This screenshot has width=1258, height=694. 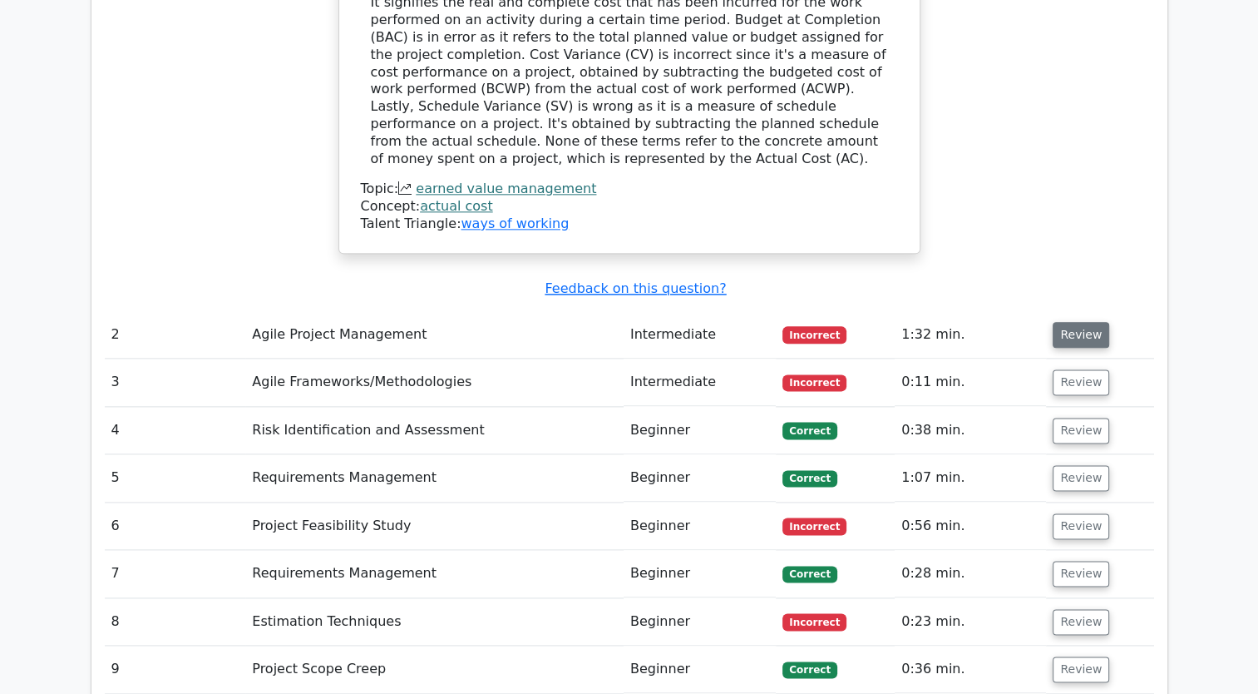 What do you see at coordinates (175, 526) in the screenshot?
I see `td: 6` at bounding box center [175, 526].